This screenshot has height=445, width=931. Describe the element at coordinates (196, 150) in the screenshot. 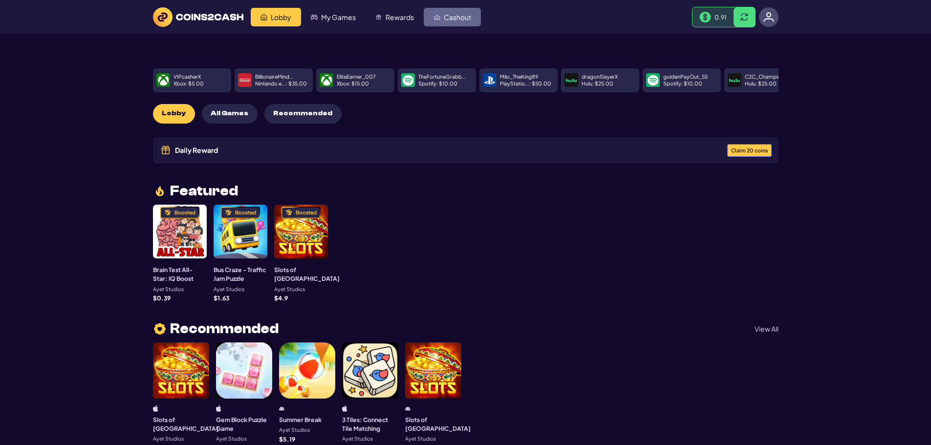

I see `span: Daily Reward` at that location.